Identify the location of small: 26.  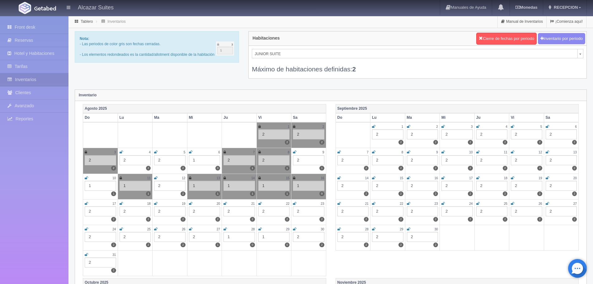
(540, 203).